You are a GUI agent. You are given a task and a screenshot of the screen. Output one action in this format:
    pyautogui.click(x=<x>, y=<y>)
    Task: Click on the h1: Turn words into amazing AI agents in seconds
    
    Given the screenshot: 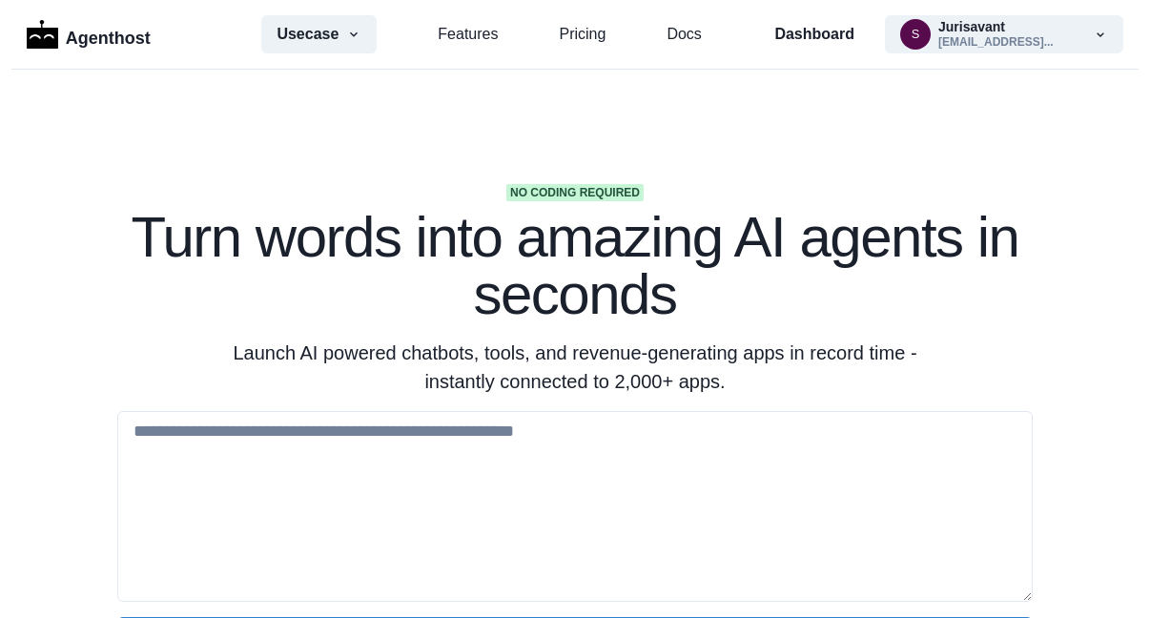 What is the action you would take?
    pyautogui.click(x=575, y=266)
    